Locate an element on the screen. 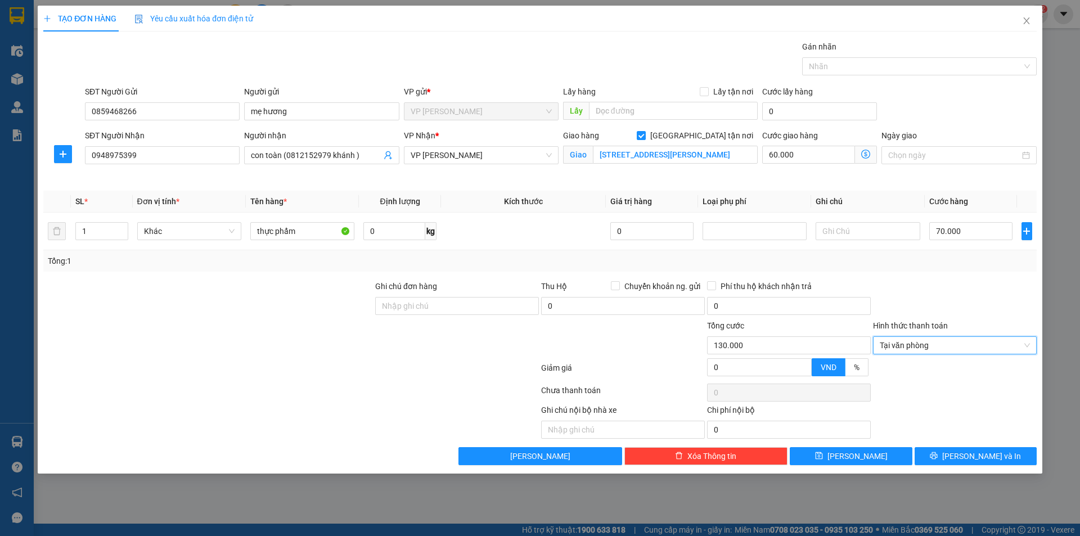 This screenshot has height=536, width=1080. span: Phí thu hộ khách nhận trả is located at coordinates (766, 286).